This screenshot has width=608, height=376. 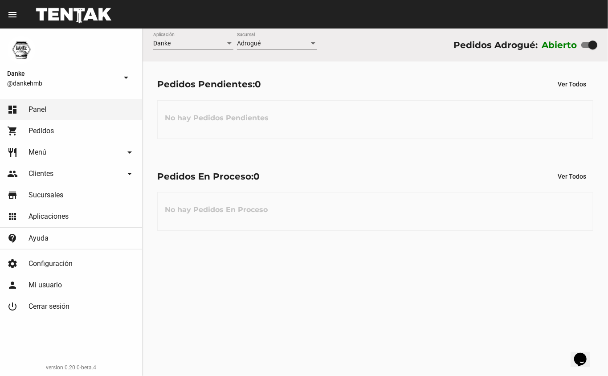 I want to click on mat-icon: menu, so click(x=12, y=15).